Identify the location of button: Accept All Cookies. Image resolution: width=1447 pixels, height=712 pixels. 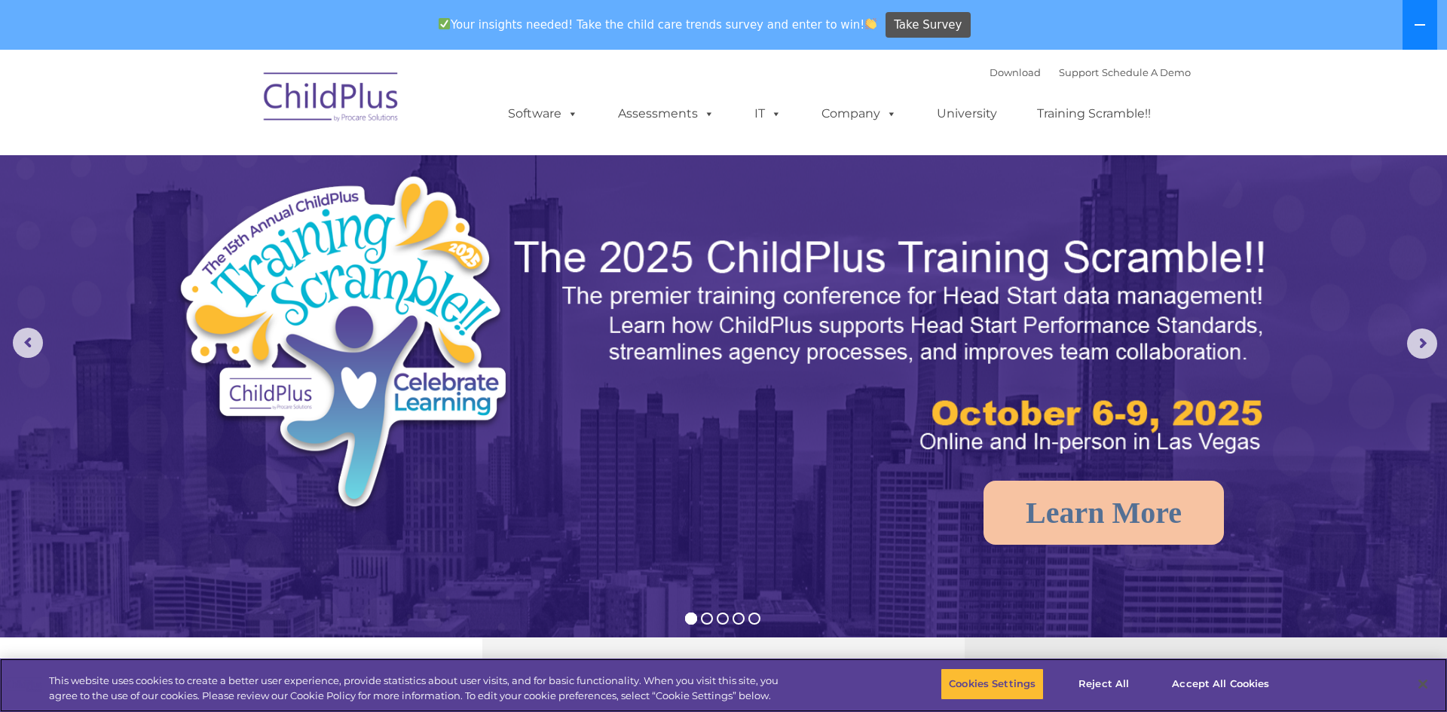
(1220, 684).